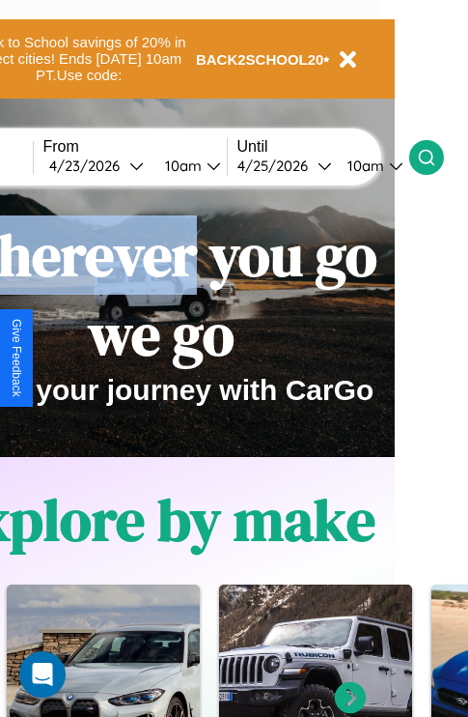 This screenshot has width=468, height=717. I want to click on label: From, so click(135, 147).